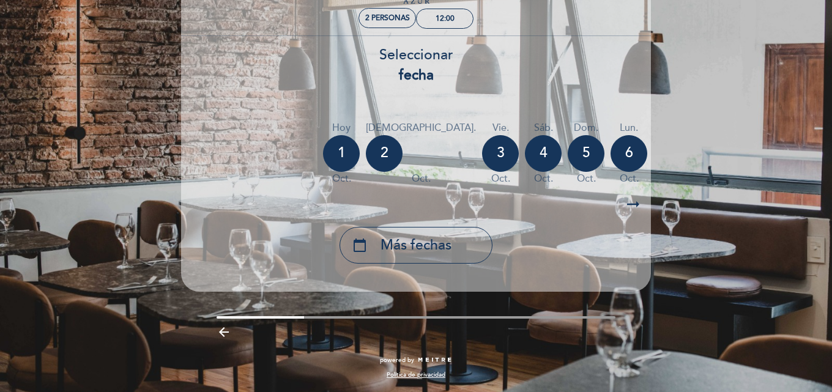 The height and width of the screenshot is (392, 832). What do you see at coordinates (629, 154) in the screenshot?
I see `div: 6` at bounding box center [629, 154].